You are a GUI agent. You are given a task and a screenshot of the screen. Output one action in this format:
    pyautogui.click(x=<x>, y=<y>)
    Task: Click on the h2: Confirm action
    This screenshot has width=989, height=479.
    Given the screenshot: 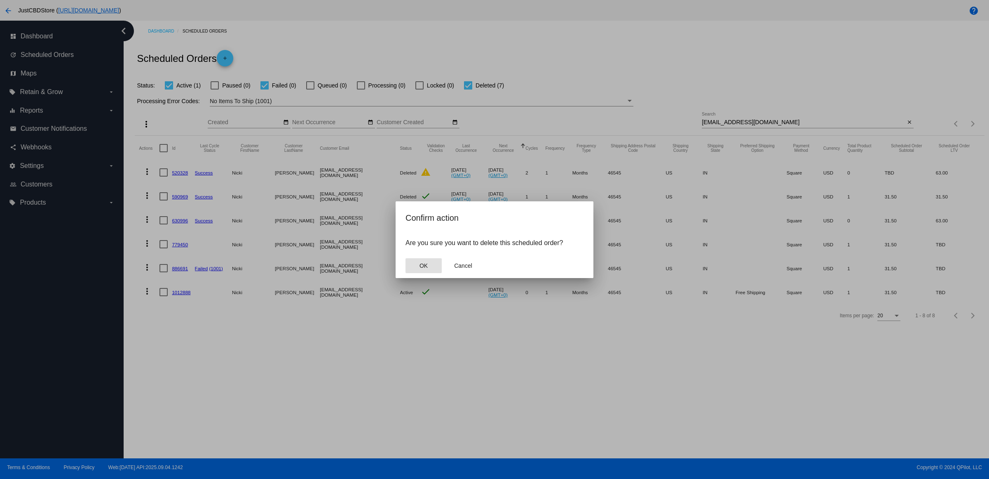 What is the action you would take?
    pyautogui.click(x=495, y=218)
    